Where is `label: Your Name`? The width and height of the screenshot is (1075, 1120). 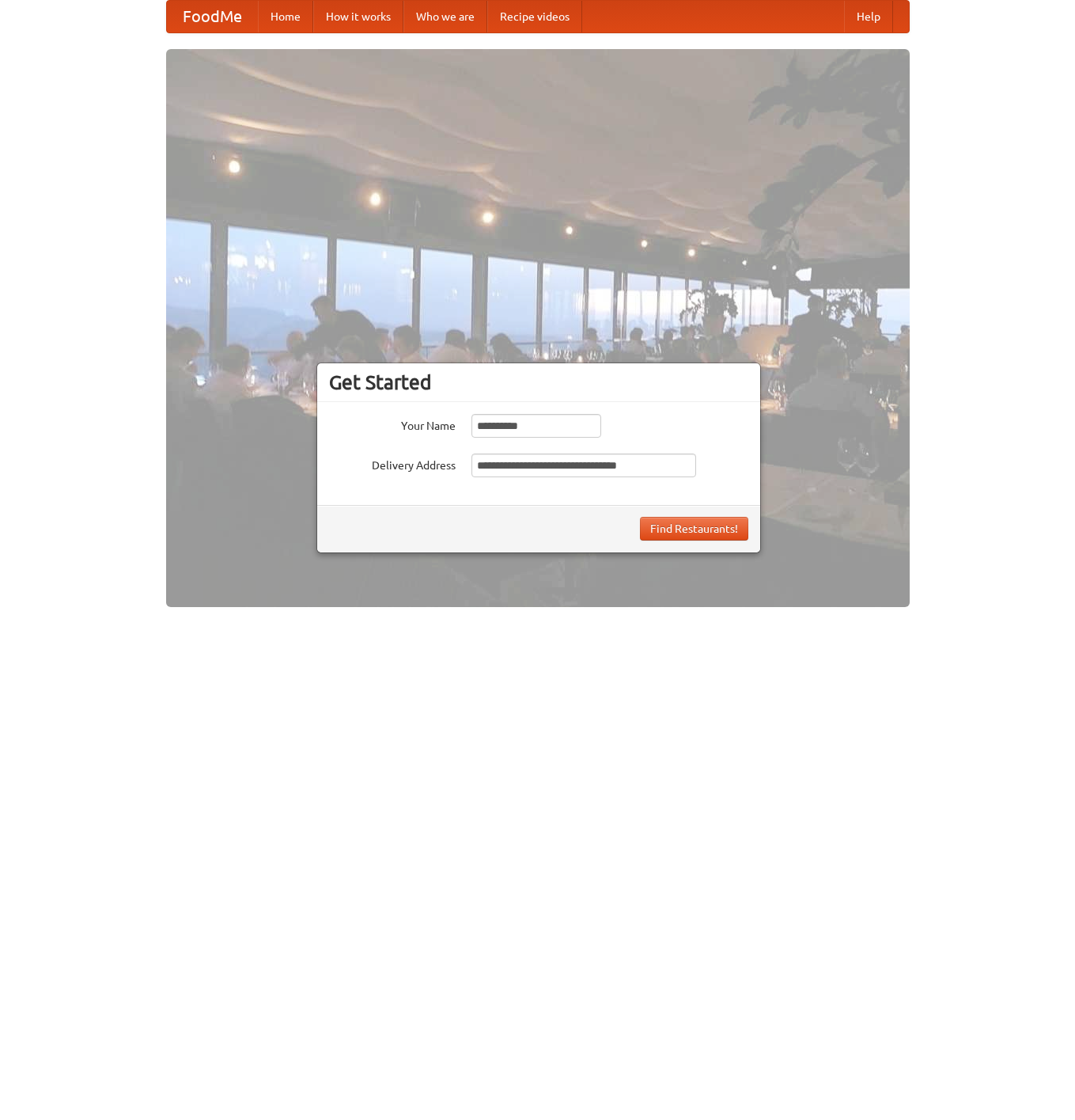 label: Your Name is located at coordinates (392, 423).